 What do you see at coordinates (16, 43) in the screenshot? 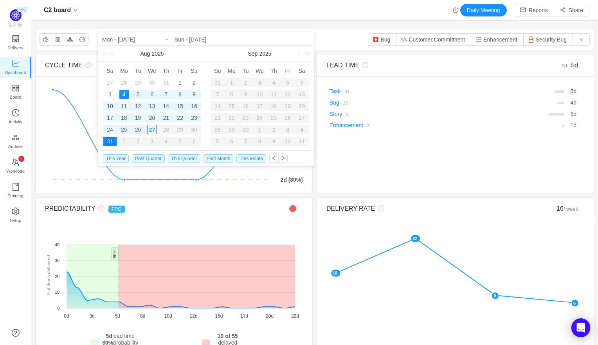
I see `a: Delivery` at bounding box center [16, 43].